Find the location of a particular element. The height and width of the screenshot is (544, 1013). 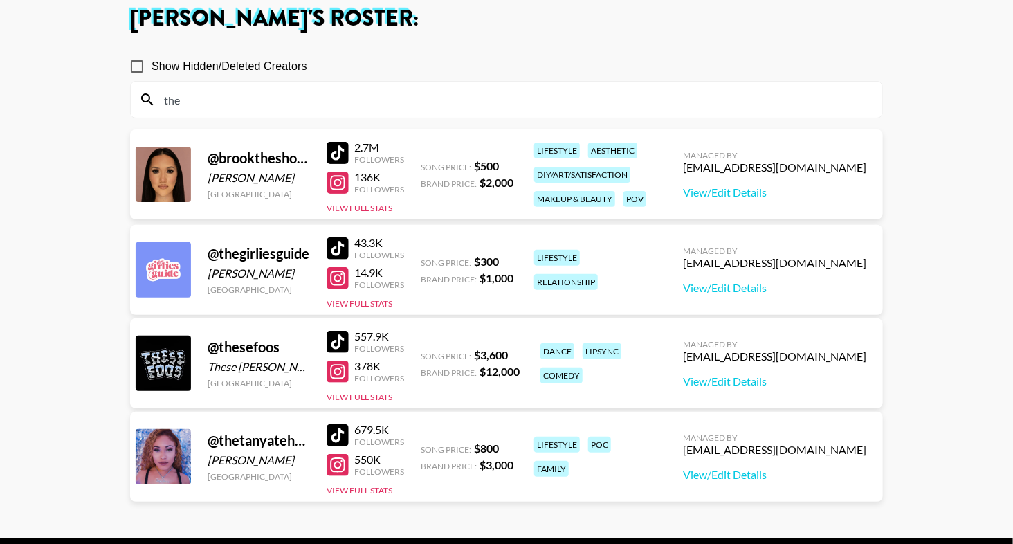

div: 679.5K is located at coordinates (379, 430).